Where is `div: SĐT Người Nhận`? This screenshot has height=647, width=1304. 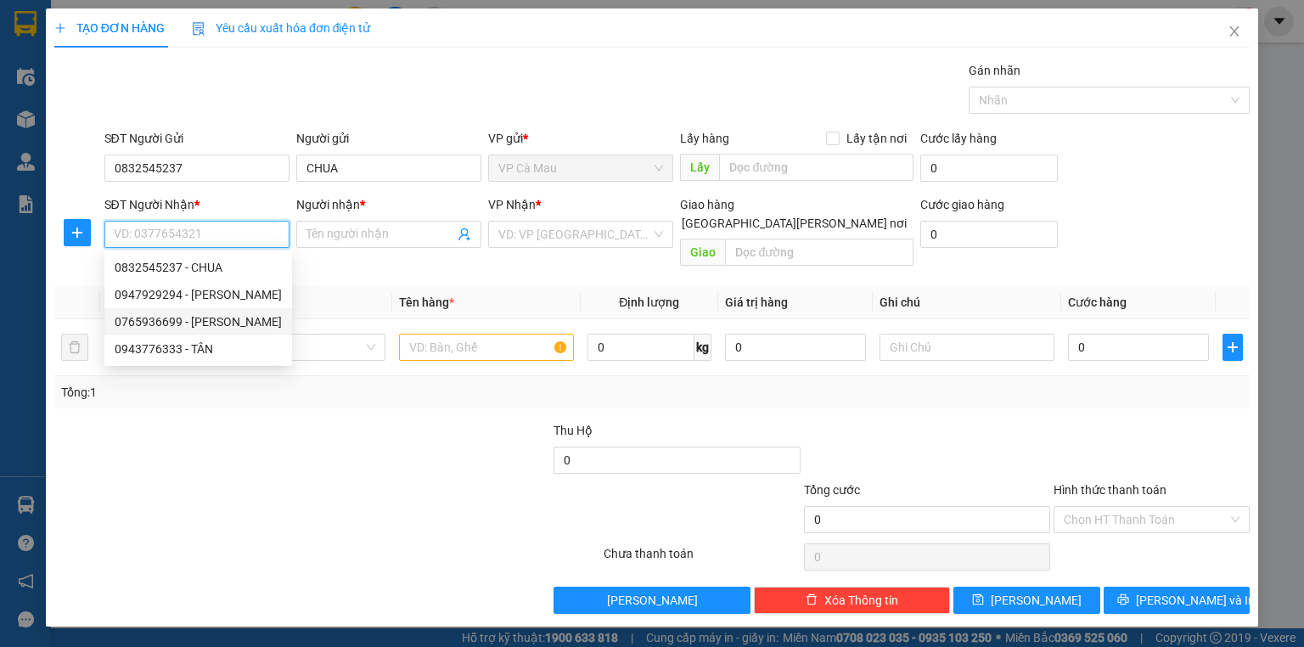 div: SĐT Người Nhận is located at coordinates (197, 205).